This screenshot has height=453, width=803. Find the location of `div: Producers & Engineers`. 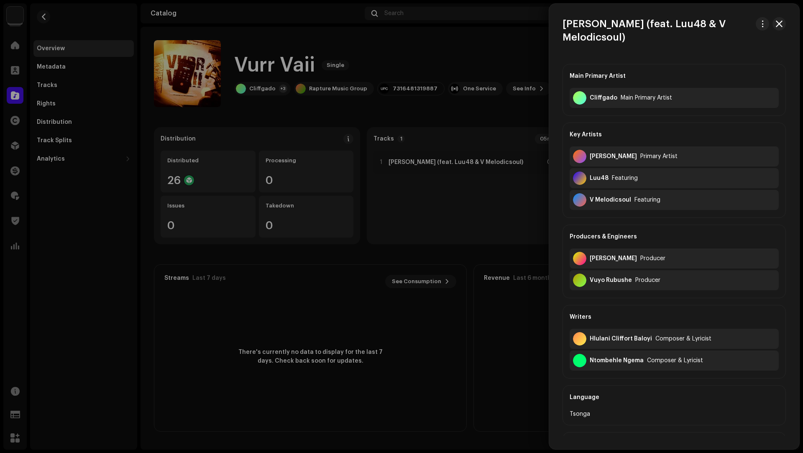

div: Producers & Engineers is located at coordinates (674, 237).